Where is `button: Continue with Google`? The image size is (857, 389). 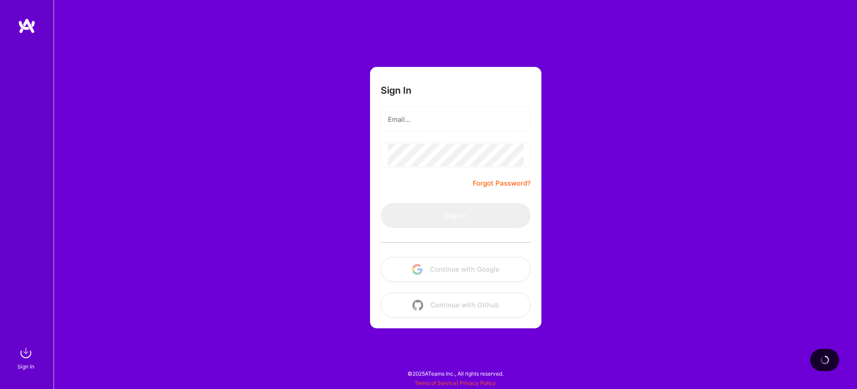 button: Continue with Google is located at coordinates (456, 270).